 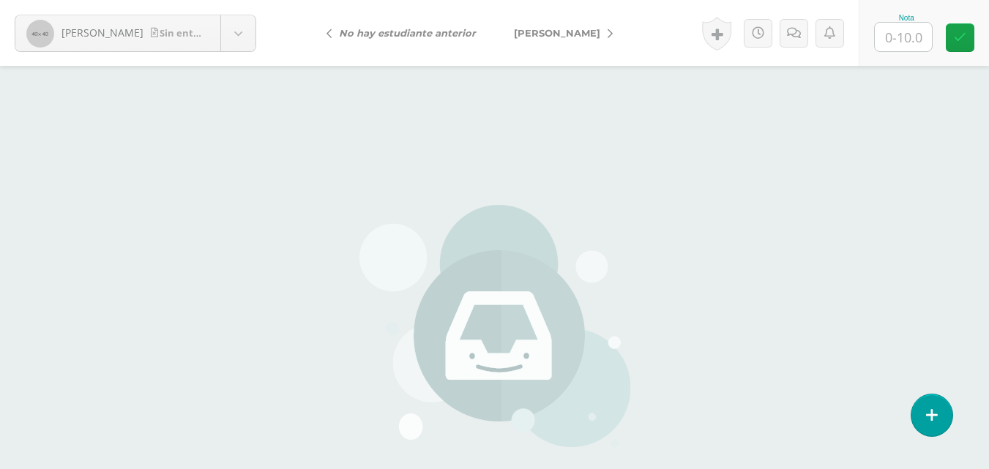 What do you see at coordinates (906, 18) in the screenshot?
I see `div: Nota` at bounding box center [906, 18].